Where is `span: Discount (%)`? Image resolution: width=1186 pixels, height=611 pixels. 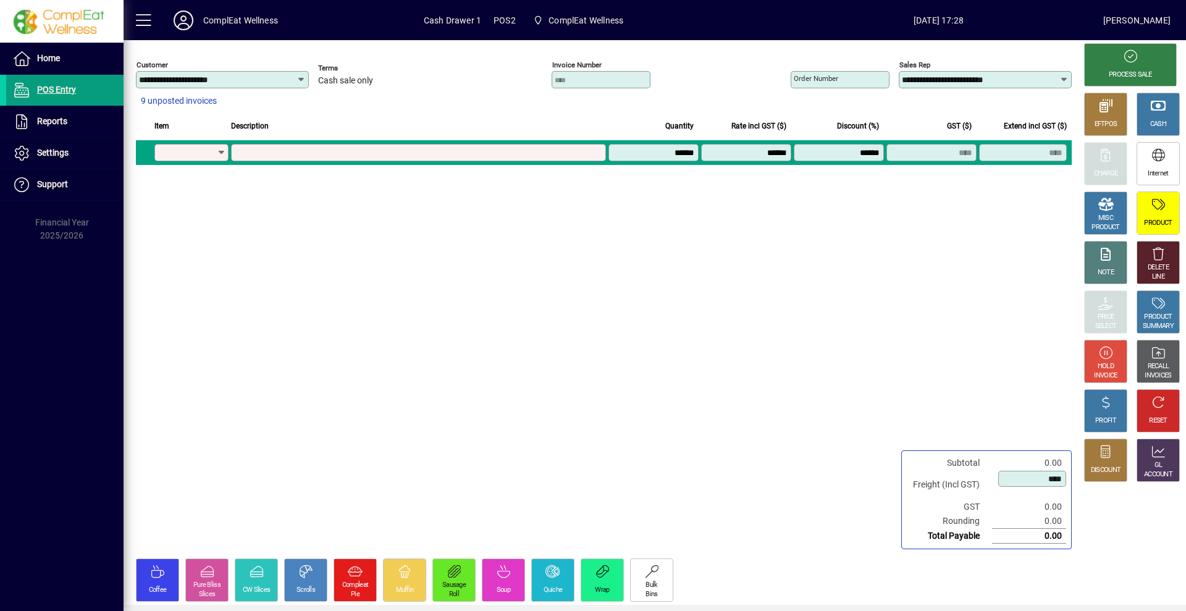 span: Discount (%) is located at coordinates (858, 126).